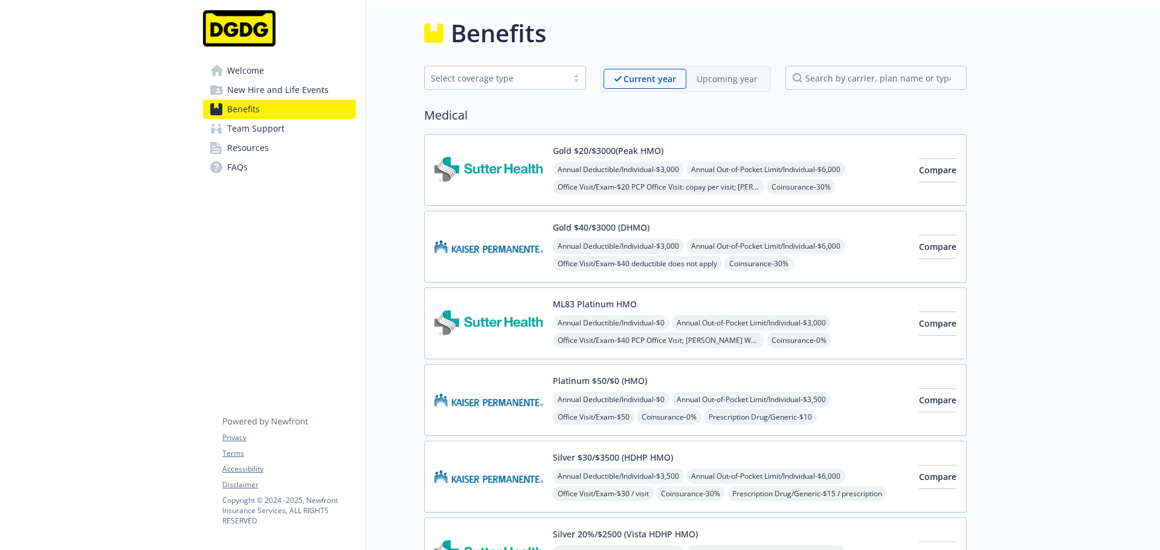 Image resolution: width=1160 pixels, height=550 pixels. What do you see at coordinates (255, 129) in the screenshot?
I see `span: Team Support` at bounding box center [255, 129].